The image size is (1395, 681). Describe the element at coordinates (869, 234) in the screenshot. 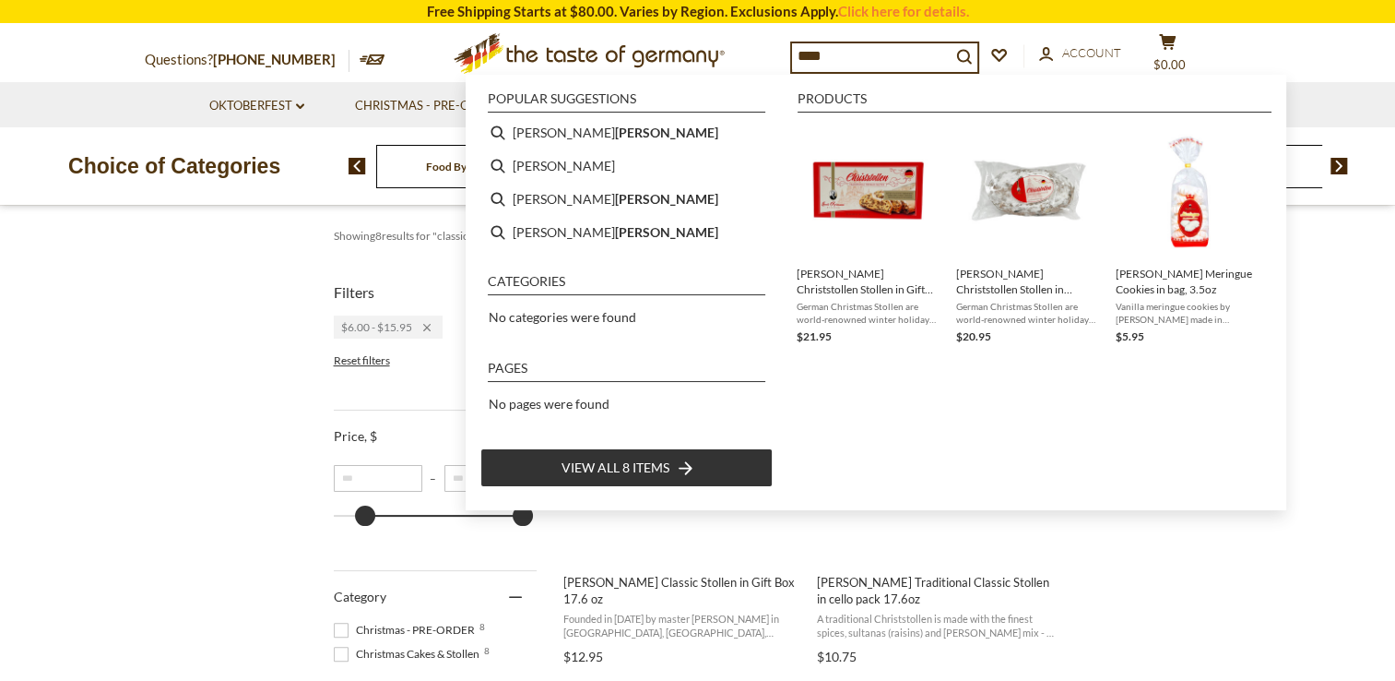

I see `li: Emil Reimann Christstollen Stollen in Gift Box 26.4 oz` at that location.